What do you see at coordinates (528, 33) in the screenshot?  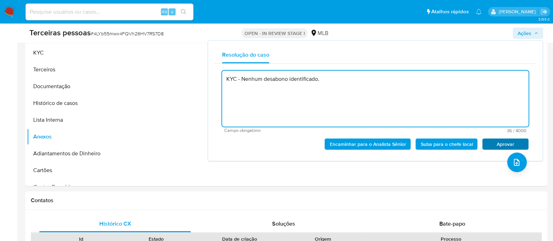 I see `button: Ações` at bounding box center [528, 33].